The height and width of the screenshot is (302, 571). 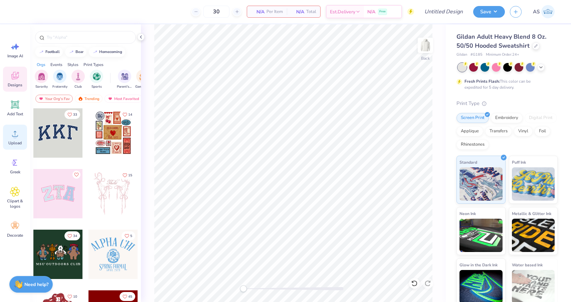 What do you see at coordinates (110, 99) in the screenshot?
I see `img: most_fav.gif` at bounding box center [110, 99].